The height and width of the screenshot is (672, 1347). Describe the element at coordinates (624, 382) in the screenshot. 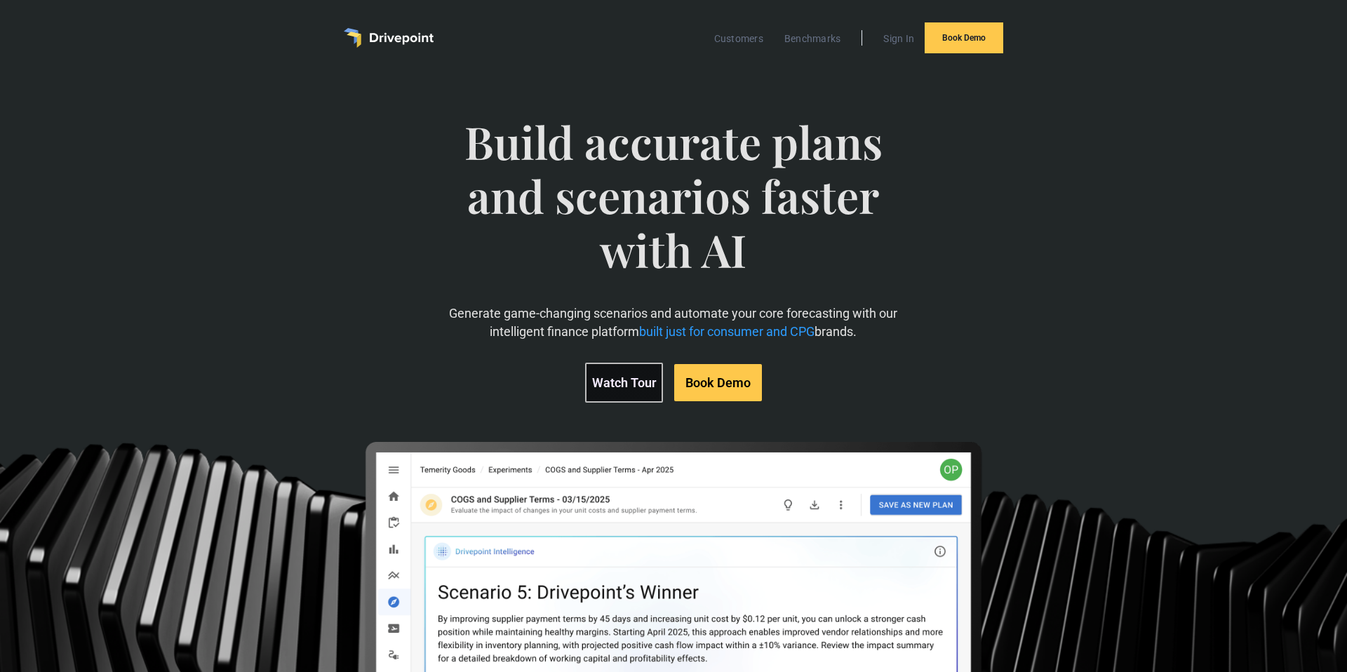

I see `a: Watch Tour` at that location.